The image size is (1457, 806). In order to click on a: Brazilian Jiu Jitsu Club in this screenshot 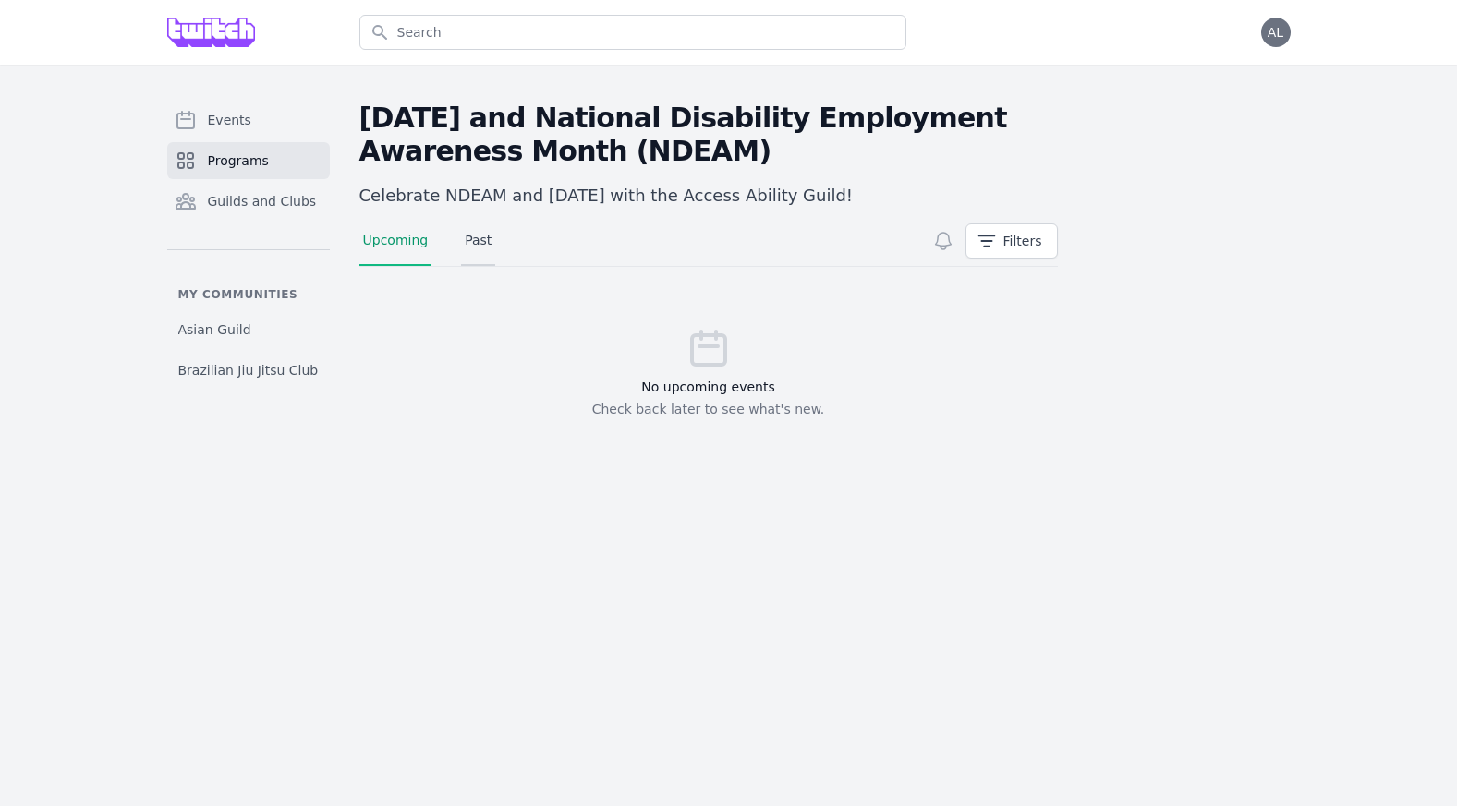, I will do `click(248, 370)`.